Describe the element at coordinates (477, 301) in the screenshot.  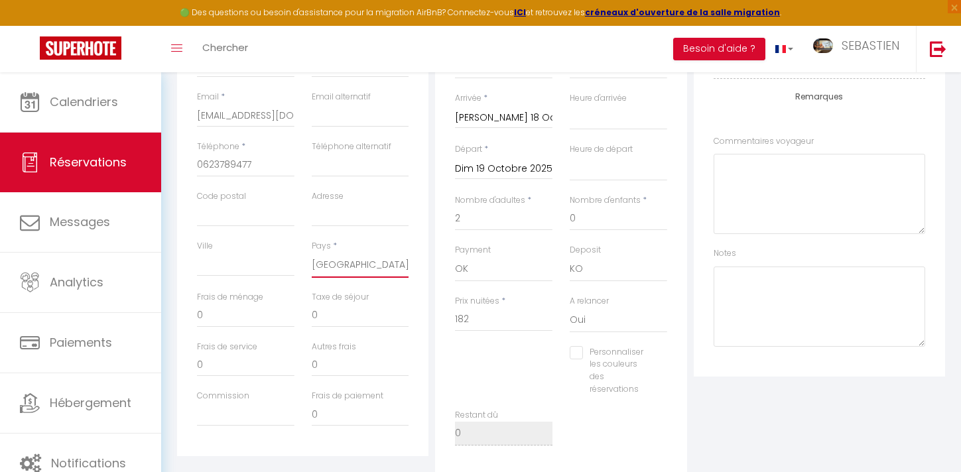
I see `label: Prix nuitées` at that location.